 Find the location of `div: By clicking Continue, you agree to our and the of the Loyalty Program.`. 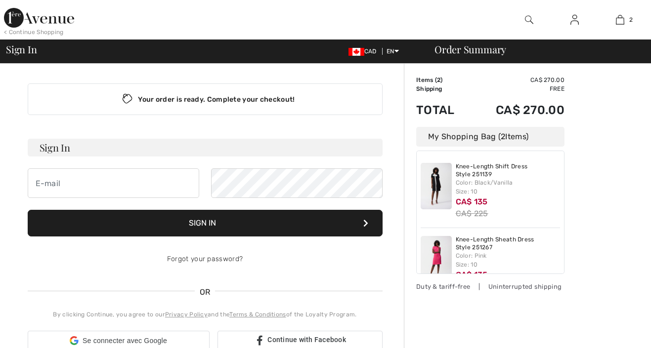

div: By clicking Continue, you agree to our and the of the Loyalty Program. is located at coordinates (205, 315).